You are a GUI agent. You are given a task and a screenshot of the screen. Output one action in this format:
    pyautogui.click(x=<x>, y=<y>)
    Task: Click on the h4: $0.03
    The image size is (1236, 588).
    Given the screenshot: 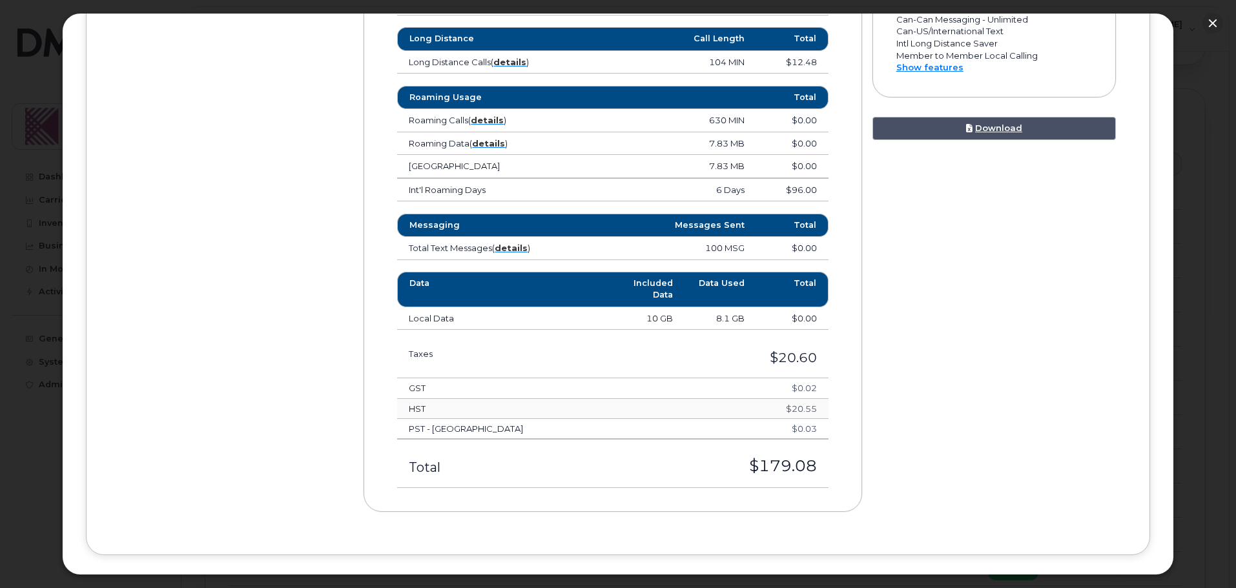 What is the action you would take?
    pyautogui.click(x=767, y=429)
    